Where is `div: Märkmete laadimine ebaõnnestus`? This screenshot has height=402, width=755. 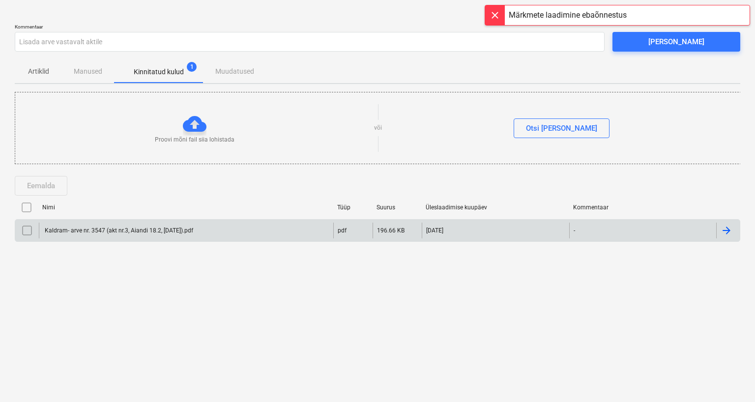 div: Märkmete laadimine ebaõnnestus is located at coordinates (568, 15).